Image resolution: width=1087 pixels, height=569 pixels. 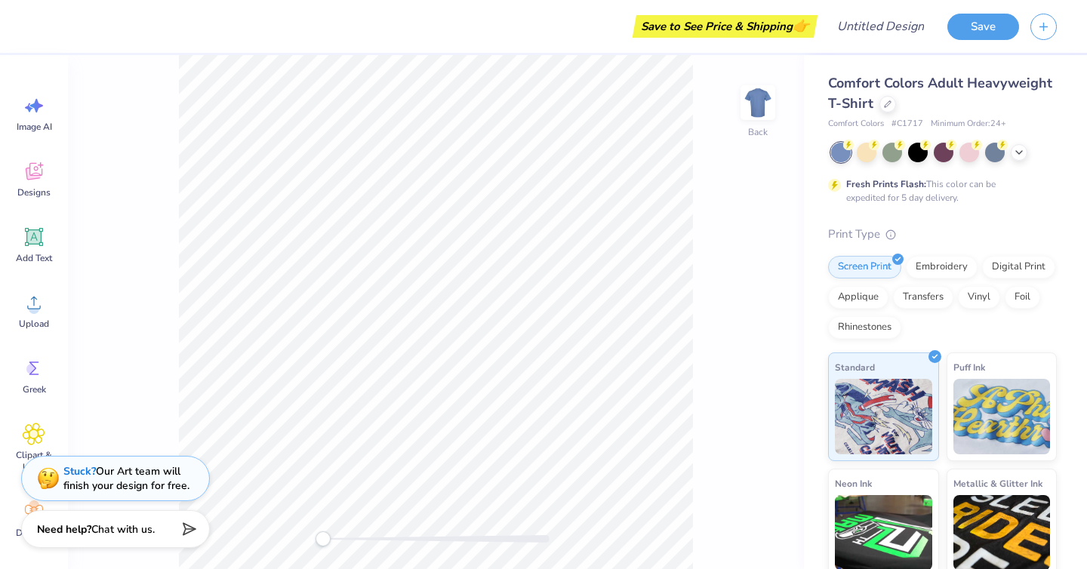 What do you see at coordinates (758, 132) in the screenshot?
I see `div: Back` at bounding box center [758, 132].